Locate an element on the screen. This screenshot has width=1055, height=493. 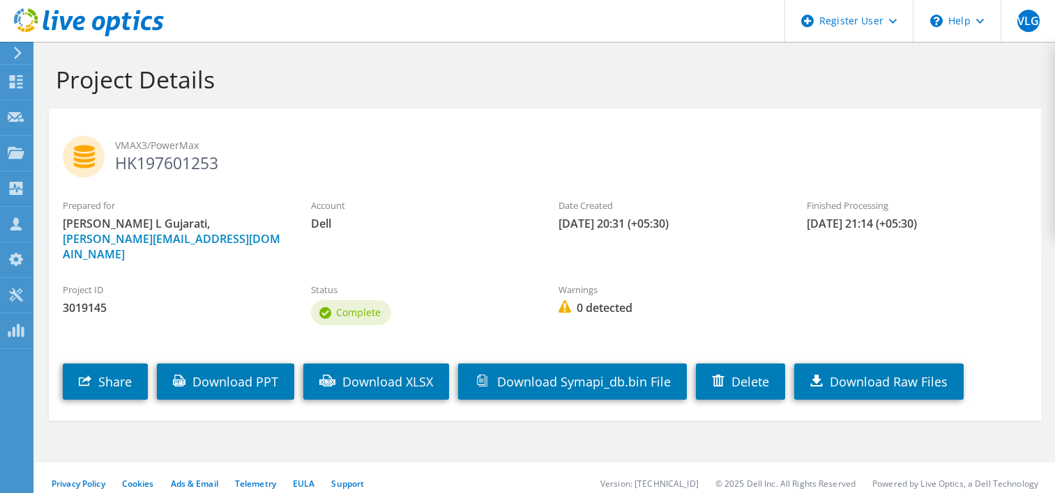
a: Download PPT is located at coordinates (225, 382).